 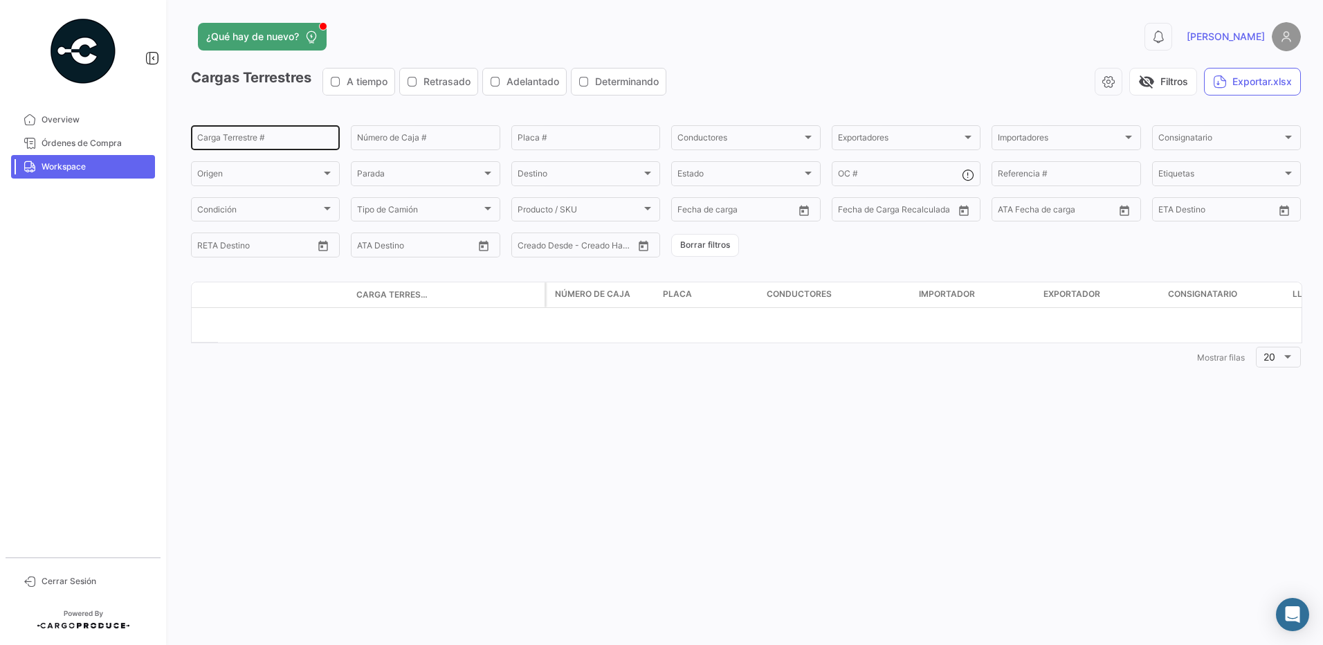 What do you see at coordinates (253, 37) in the screenshot?
I see `span: ¿Qué hay de nuevo?` at bounding box center [253, 37].